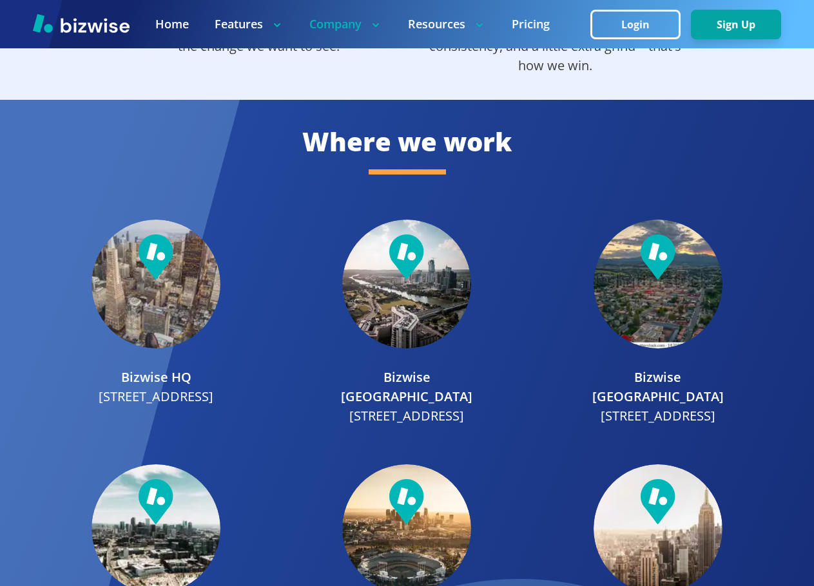  Describe the element at coordinates (407, 284) in the screenshot. I see `img: Bizwise office Austin` at that location.